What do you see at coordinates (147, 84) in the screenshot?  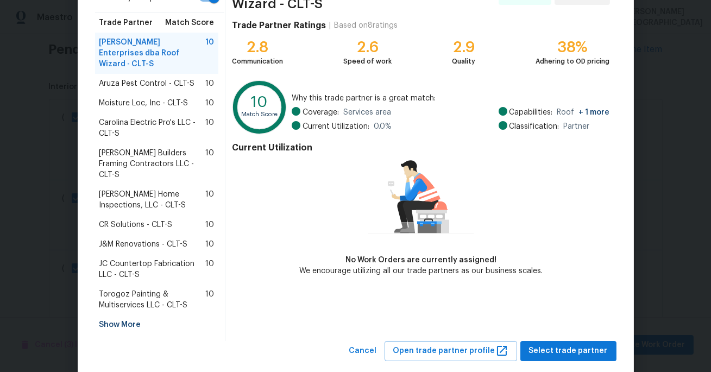 I see `span: Aruza Pest Control - CLT-S` at bounding box center [147, 84].